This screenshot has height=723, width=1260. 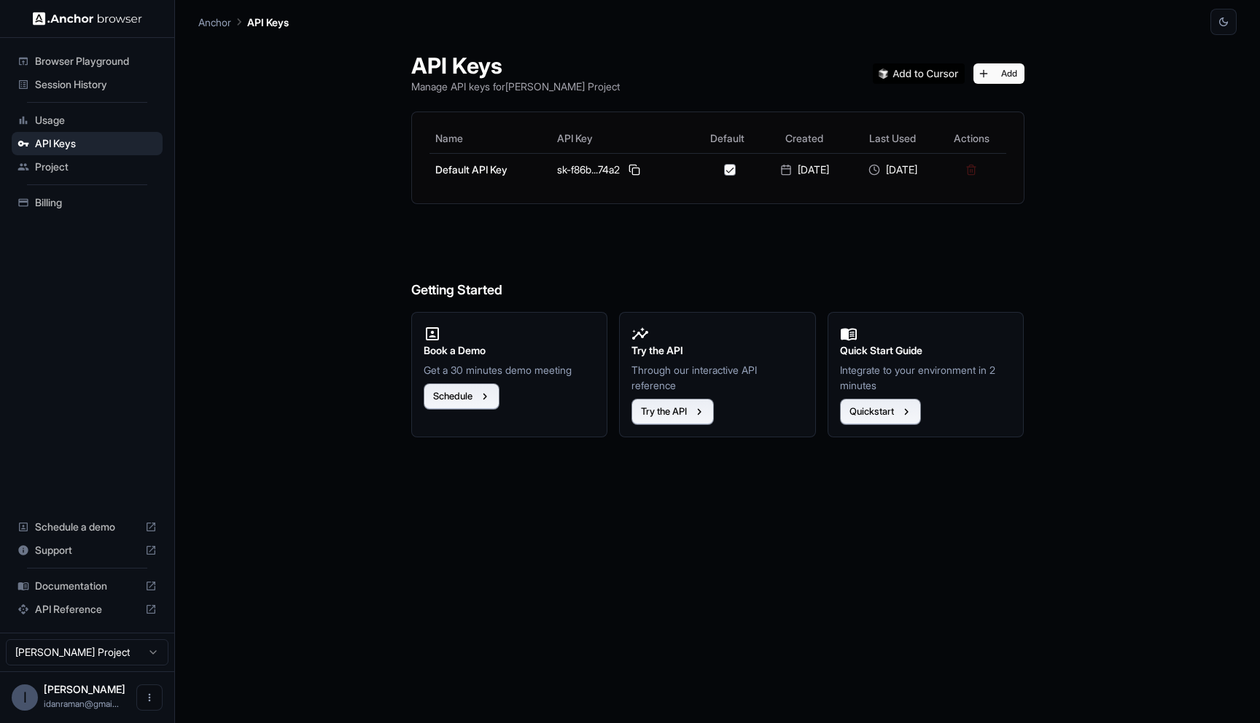 What do you see at coordinates (510, 351) in the screenshot?
I see `h2: Book a Demo` at bounding box center [510, 351].